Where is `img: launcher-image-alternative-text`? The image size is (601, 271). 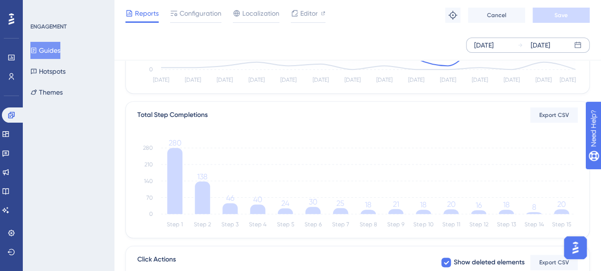
img: launcher-image-alternative-text is located at coordinates (14, 14).